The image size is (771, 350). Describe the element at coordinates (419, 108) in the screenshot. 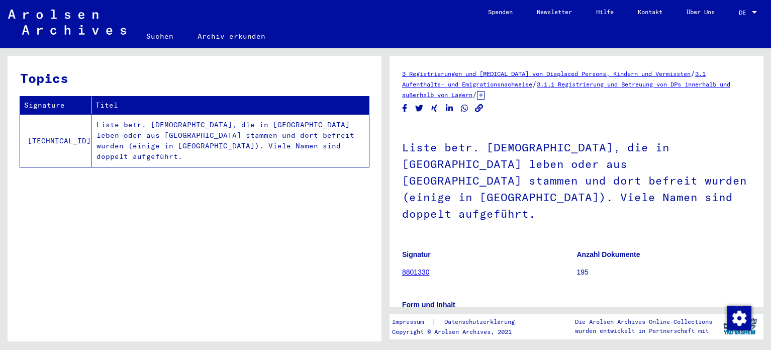

I see `button: Share on Twitter` at that location.